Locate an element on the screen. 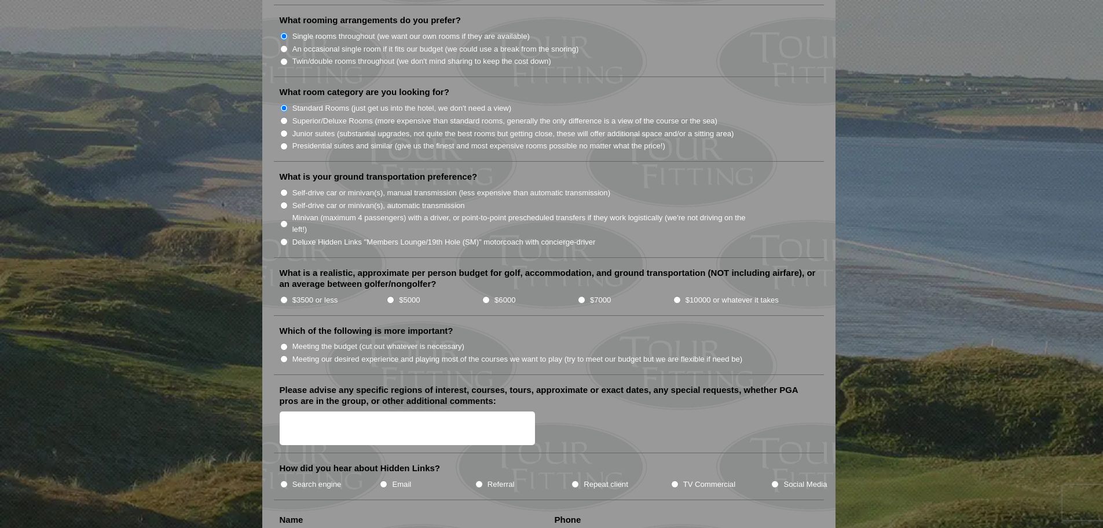 Image resolution: width=1103 pixels, height=528 pixels. label: Presidential suites and similar (give us the finest and most expensive rooms possible no matter w... is located at coordinates (479, 146).